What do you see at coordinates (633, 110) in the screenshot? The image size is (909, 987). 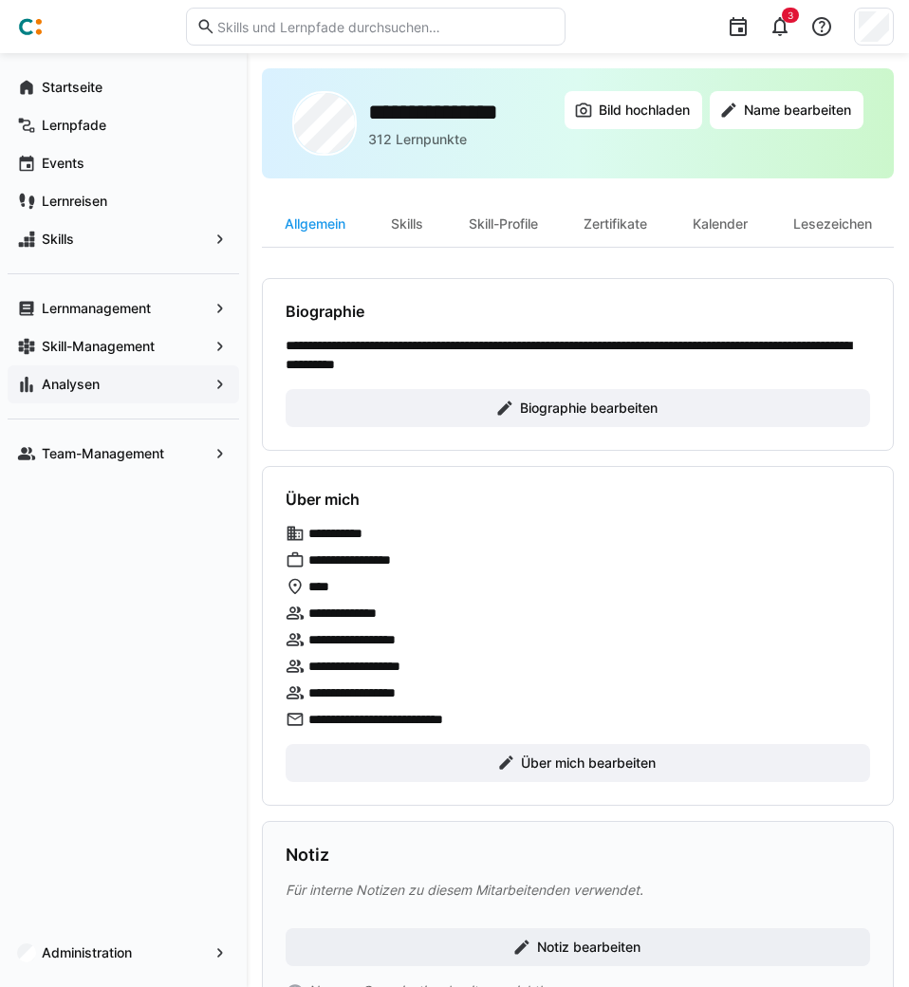 I see `button: Bild hochladen` at bounding box center [633, 110].